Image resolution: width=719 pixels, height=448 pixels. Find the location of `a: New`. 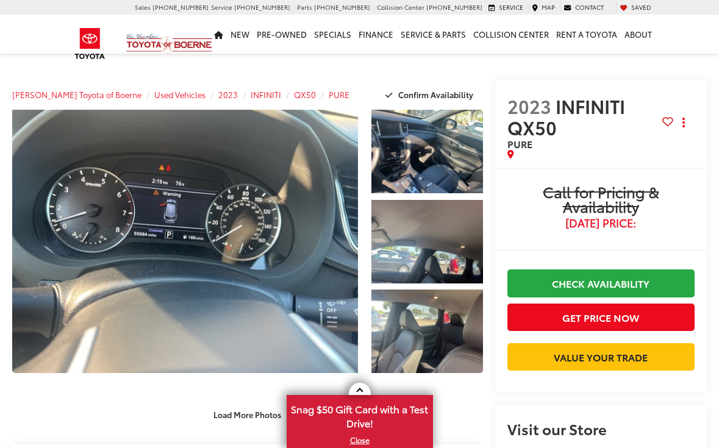

a: New is located at coordinates (240, 34).